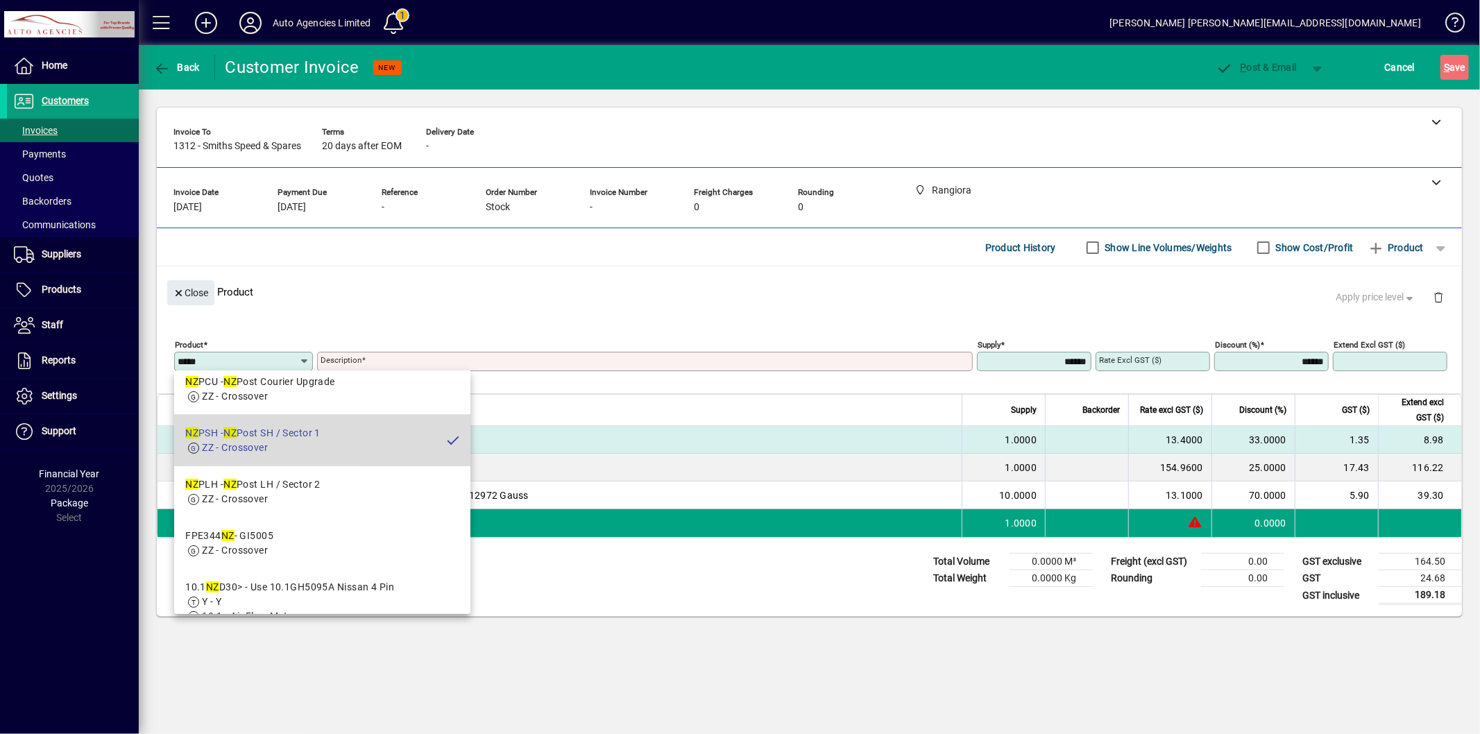 This screenshot has height=734, width=1480. I want to click on div: GL19, so click(222, 496).